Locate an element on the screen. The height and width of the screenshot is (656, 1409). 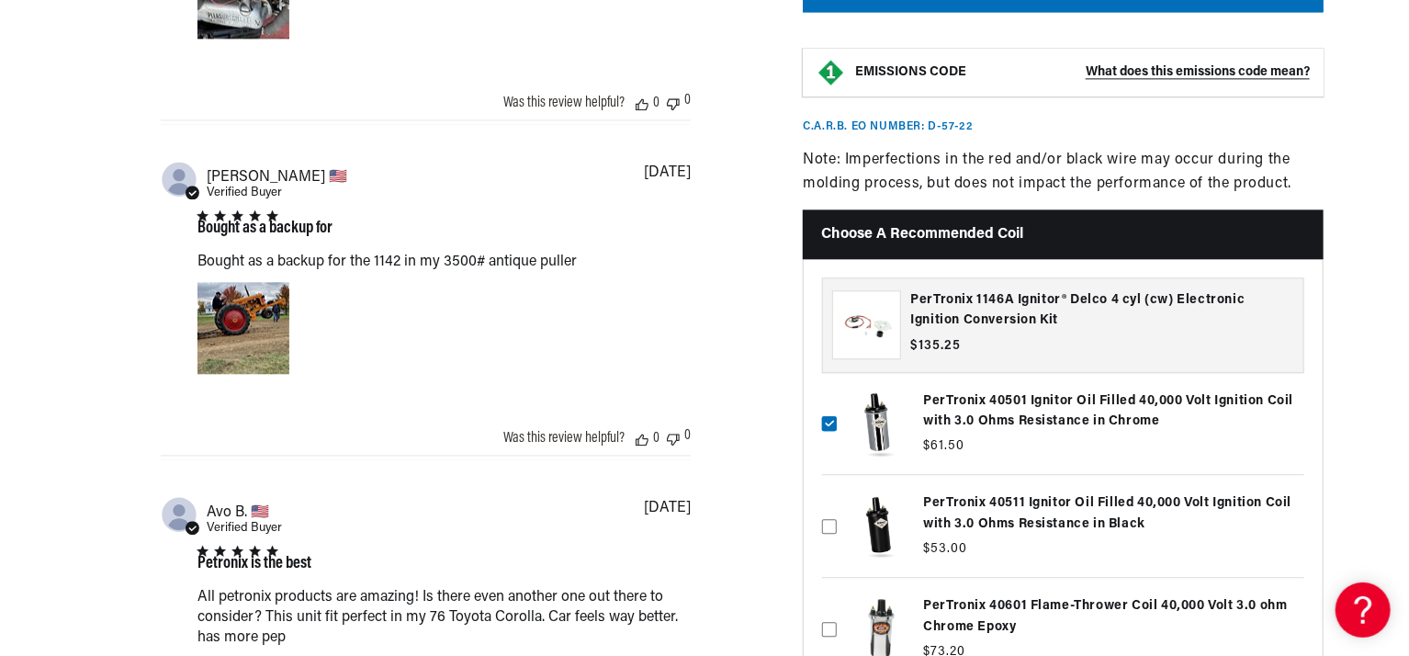
img: Emissions code is located at coordinates (831, 73).